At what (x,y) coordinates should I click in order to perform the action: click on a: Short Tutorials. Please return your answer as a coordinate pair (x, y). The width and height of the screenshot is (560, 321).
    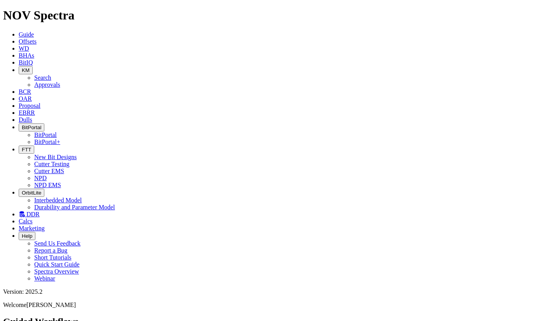
    Looking at the image, I should click on (53, 257).